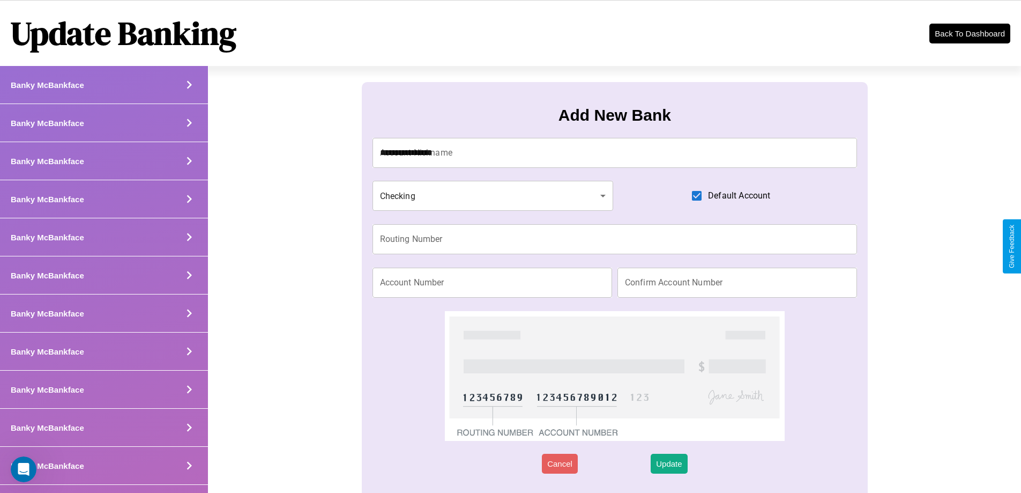 Image resolution: width=1021 pixels, height=493 pixels. Describe the element at coordinates (1012, 246) in the screenshot. I see `div: Give Feedback` at that location.